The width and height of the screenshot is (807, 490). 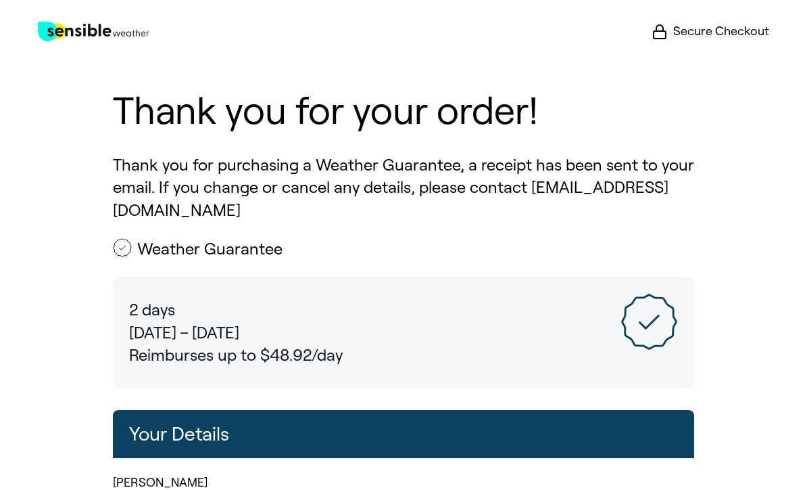 I want to click on h2: Your Details, so click(x=404, y=433).